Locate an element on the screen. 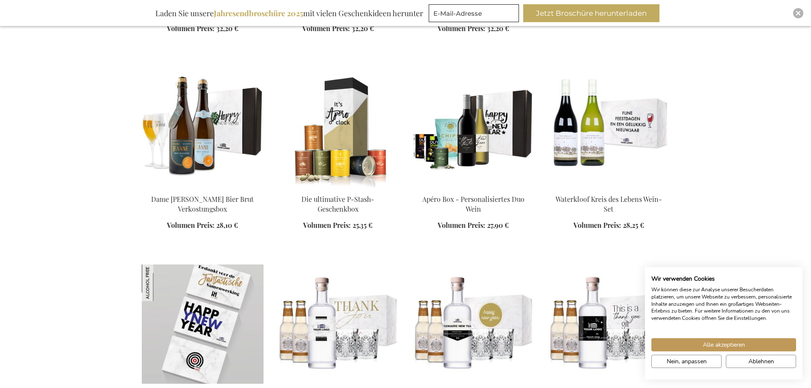  img: Waterkloof Circle Of Life Wijn Set is located at coordinates (608, 128).